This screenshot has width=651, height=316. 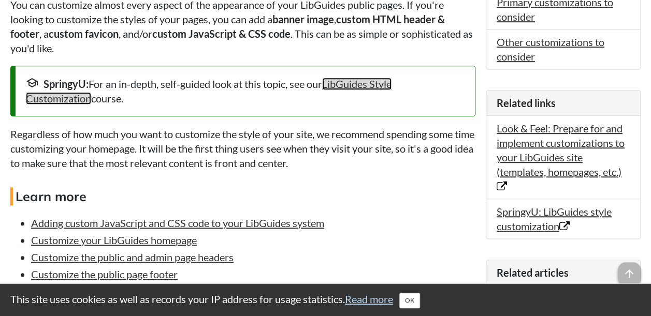 I want to click on a: Adding custom JavaScript and CSS code to your LibGuides system, so click(x=178, y=223).